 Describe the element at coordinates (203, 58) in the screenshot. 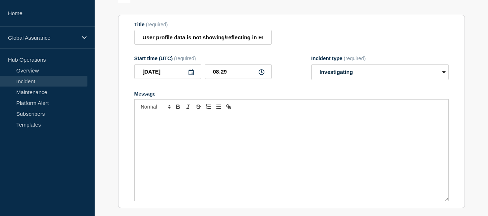

I see `div: Start time (UTC)` at that location.